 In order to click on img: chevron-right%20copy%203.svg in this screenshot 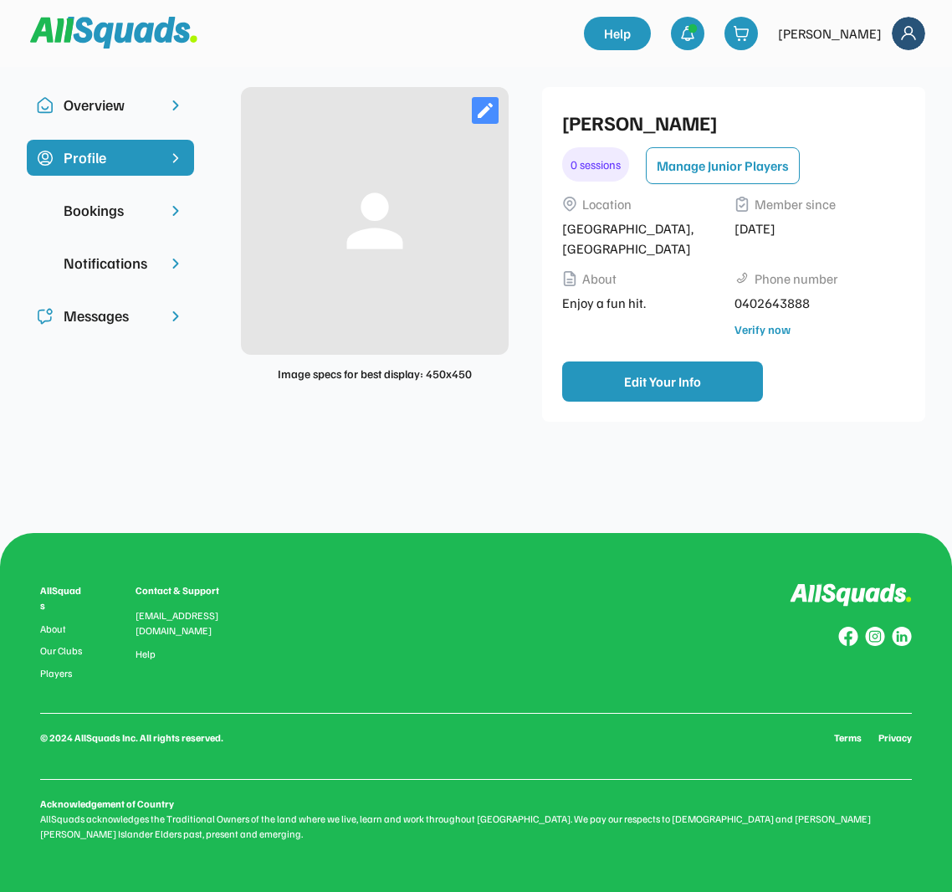, I will do `click(176, 158)`.